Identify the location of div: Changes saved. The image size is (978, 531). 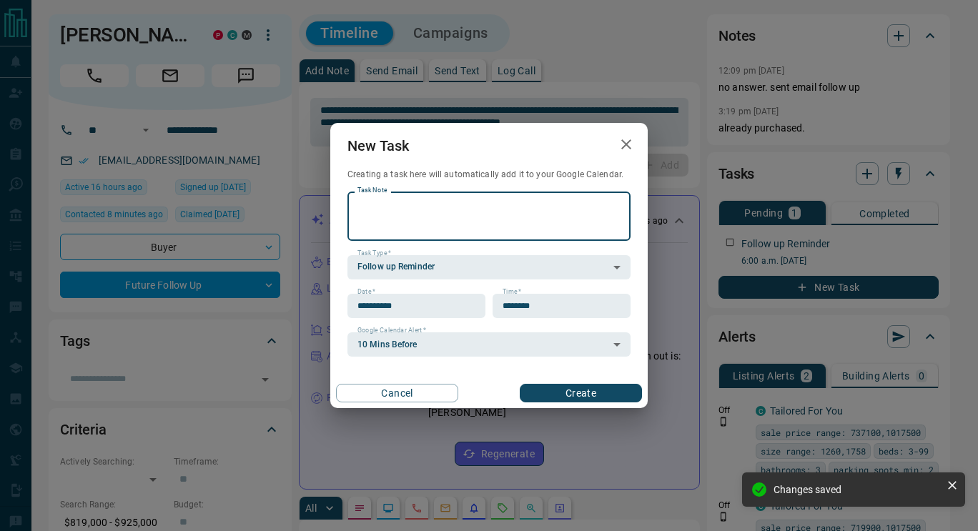
(857, 490).